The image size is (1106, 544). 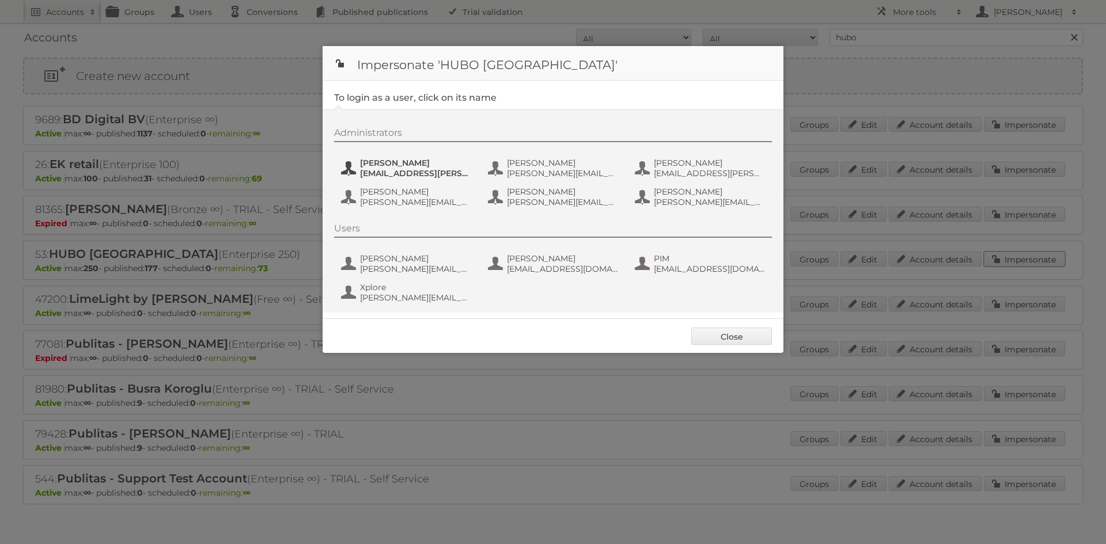 I want to click on div: Administrators, so click(x=553, y=135).